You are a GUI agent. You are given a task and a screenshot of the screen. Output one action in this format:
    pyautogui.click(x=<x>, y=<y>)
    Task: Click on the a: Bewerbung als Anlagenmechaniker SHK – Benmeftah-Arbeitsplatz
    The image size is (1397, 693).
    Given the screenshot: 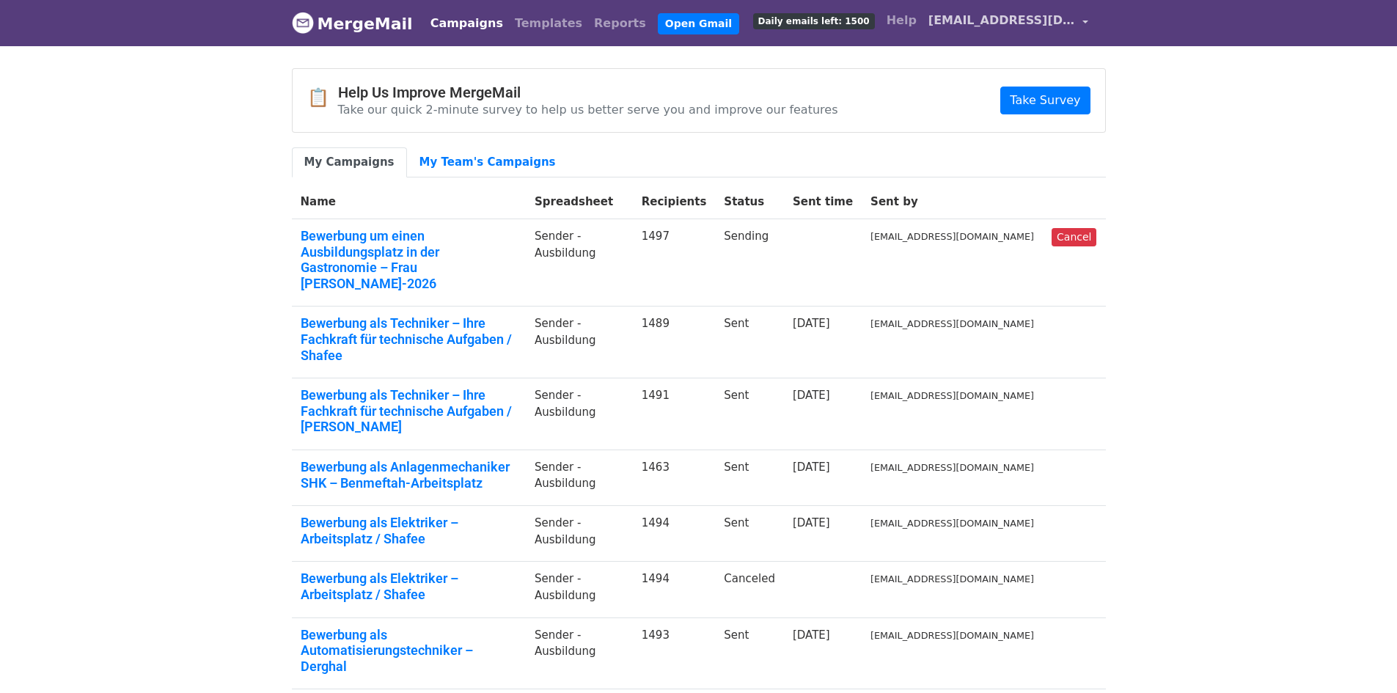 What is the action you would take?
    pyautogui.click(x=409, y=475)
    